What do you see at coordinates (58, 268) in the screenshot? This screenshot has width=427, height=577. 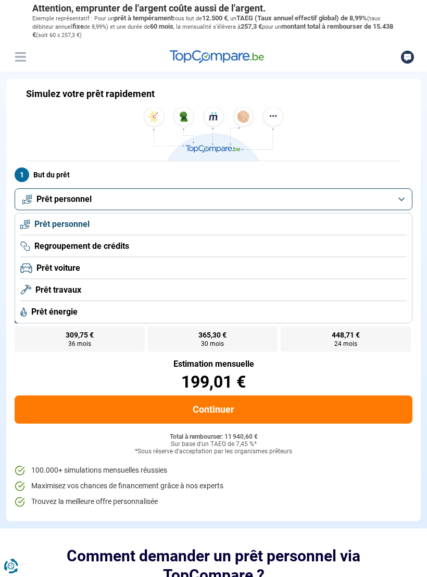 I see `span: Prêt voiture` at bounding box center [58, 268].